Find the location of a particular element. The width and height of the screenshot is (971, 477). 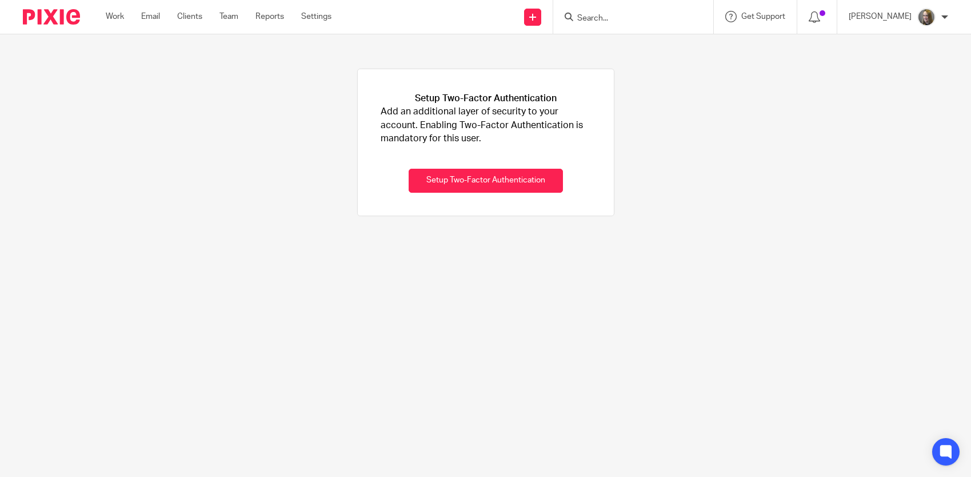

button: Setup Two-Factor Authentication is located at coordinates (486, 181).